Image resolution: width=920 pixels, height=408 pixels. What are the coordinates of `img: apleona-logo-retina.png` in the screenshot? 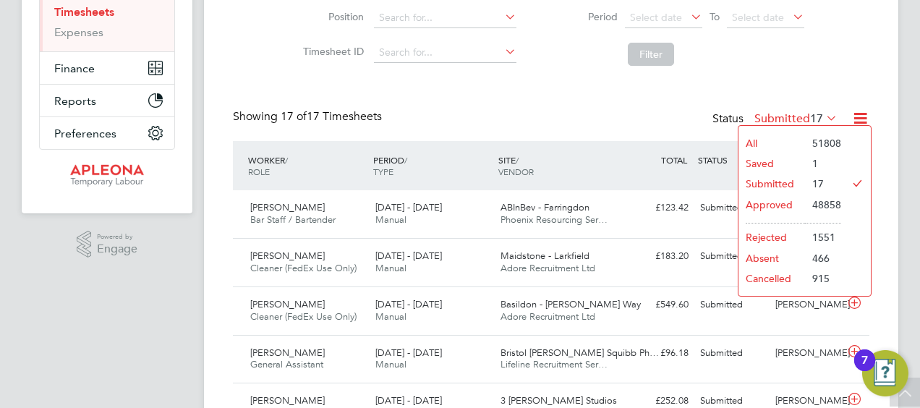 It's located at (107, 176).